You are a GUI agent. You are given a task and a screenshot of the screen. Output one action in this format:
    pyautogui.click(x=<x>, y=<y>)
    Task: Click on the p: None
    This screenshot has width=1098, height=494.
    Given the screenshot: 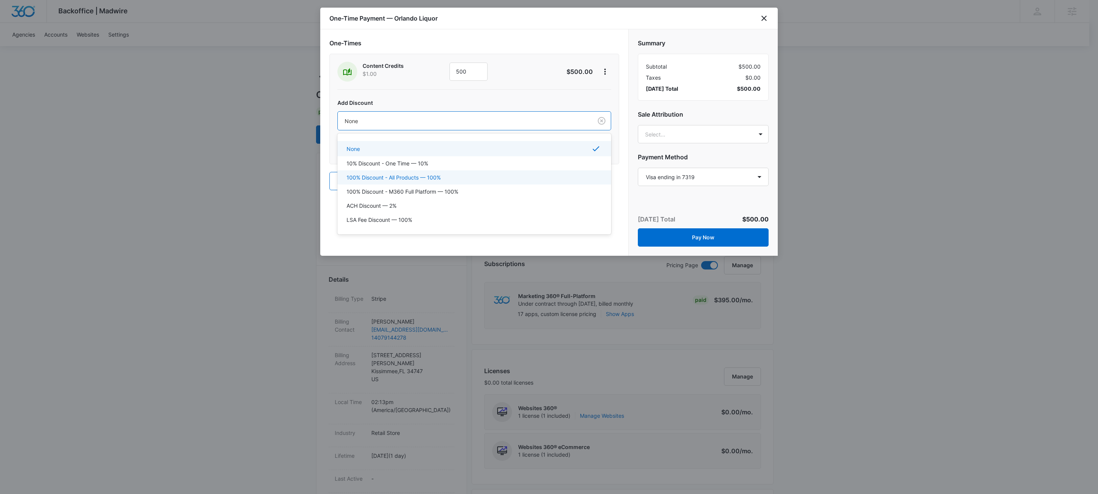 What is the action you would take?
    pyautogui.click(x=353, y=149)
    